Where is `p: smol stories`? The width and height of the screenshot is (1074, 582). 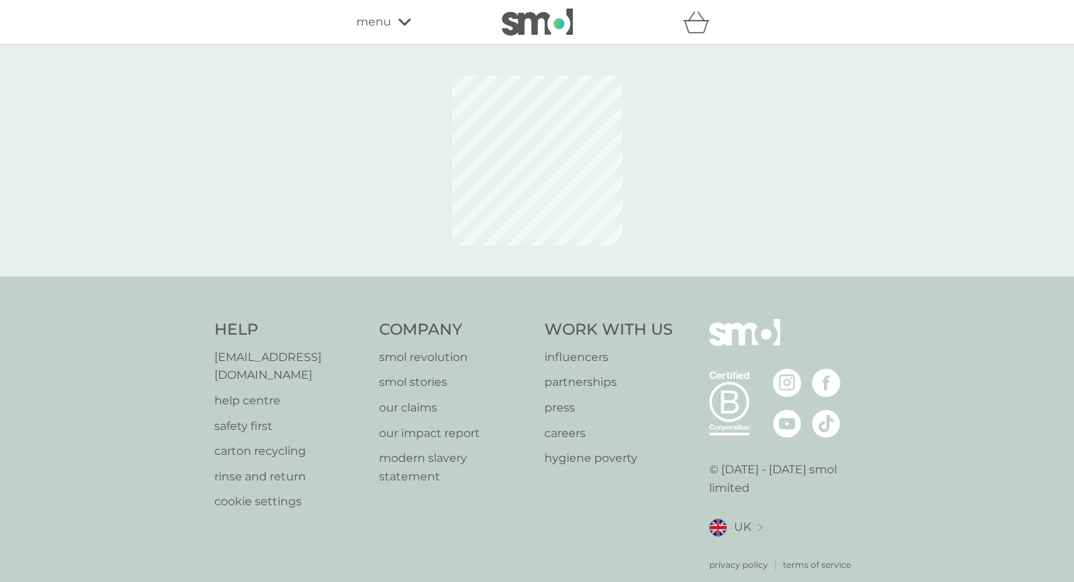
p: smol stories is located at coordinates (454, 382).